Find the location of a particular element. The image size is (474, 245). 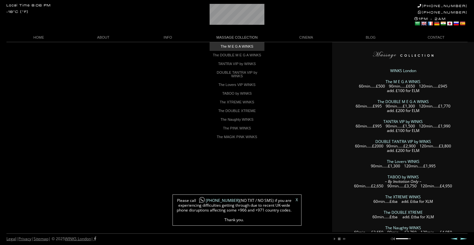

a: ABOUT is located at coordinates (103, 37).